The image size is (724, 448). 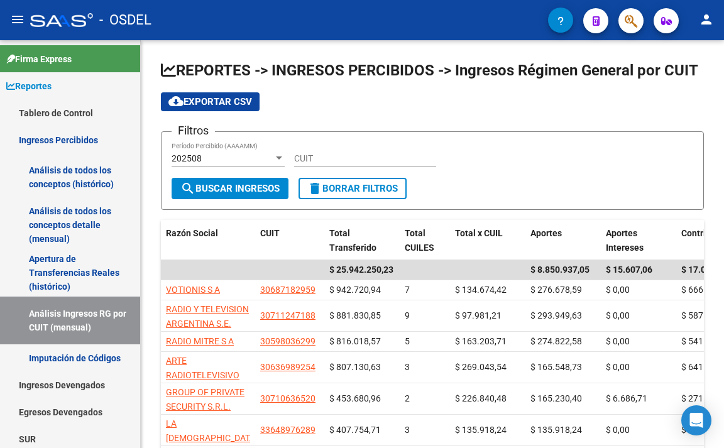 I want to click on span: Borrar Filtros, so click(x=353, y=189).